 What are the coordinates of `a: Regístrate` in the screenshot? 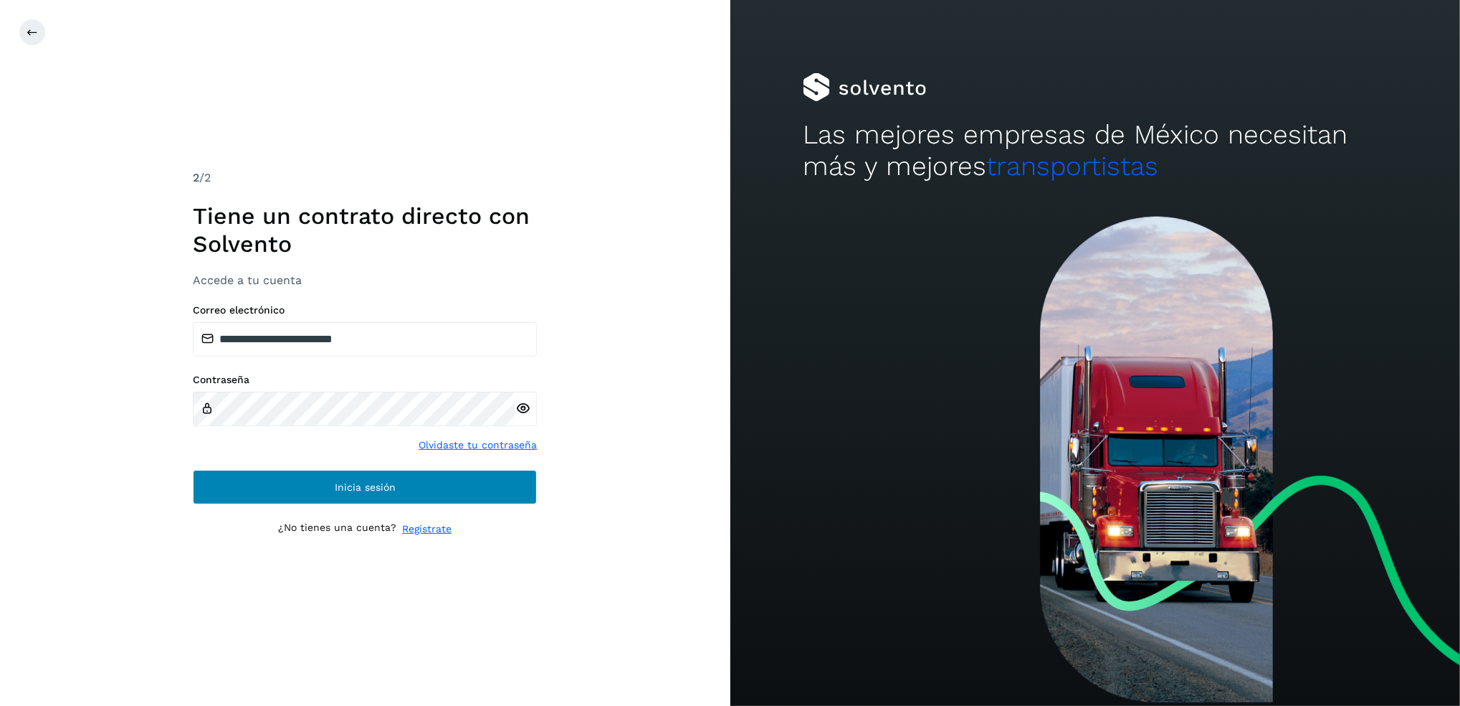 It's located at (427, 528).